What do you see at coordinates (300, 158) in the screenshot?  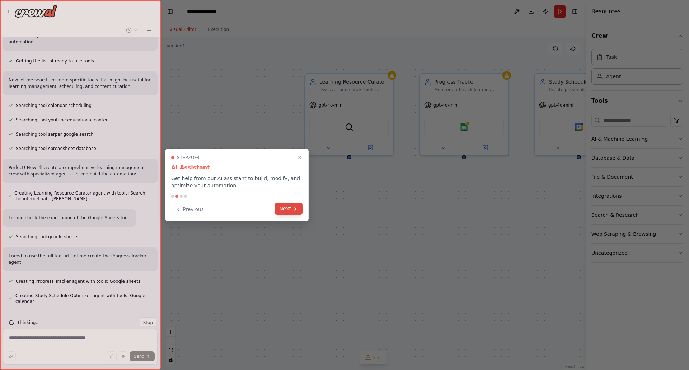 I see `button: Close walkthrough` at bounding box center [300, 158].